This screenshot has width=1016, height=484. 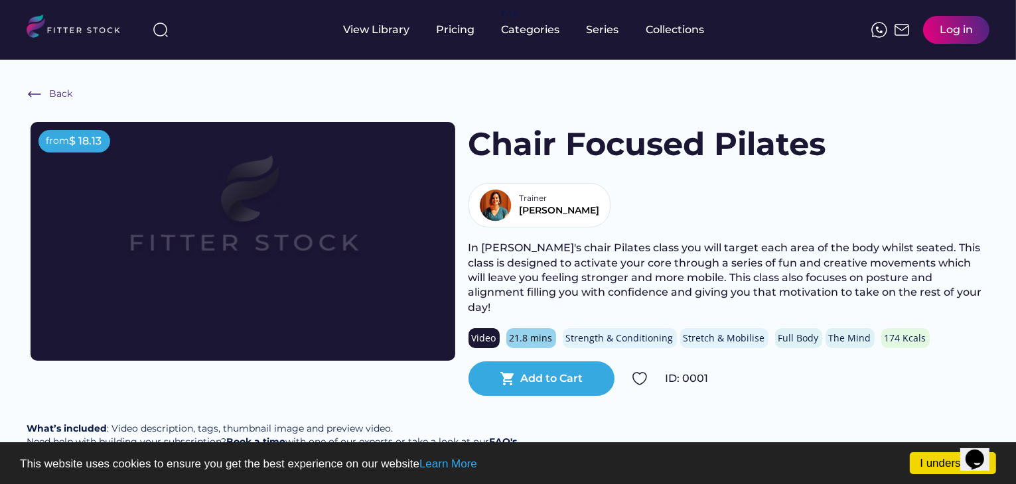 I want to click on text: shopping_cart, so click(x=508, y=379).